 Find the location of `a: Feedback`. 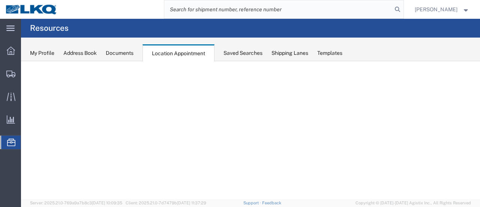

a: Feedback is located at coordinates (271, 202).